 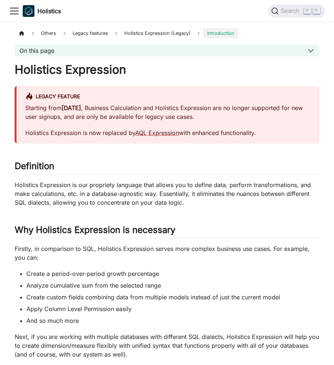 I want to click on nav: Breadcrumbs, so click(x=167, y=33).